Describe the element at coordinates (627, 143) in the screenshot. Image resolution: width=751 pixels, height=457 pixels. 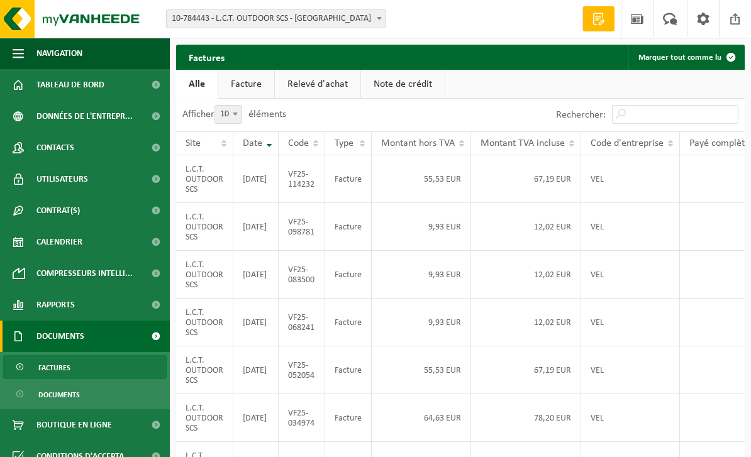
I see `span: Code d'entreprise` at that location.